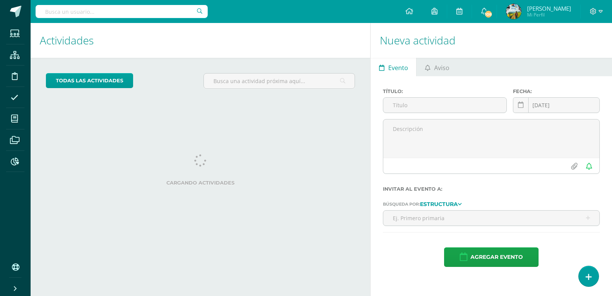 The height and width of the screenshot is (296, 612). I want to click on a: todas las Actividades, so click(90, 80).